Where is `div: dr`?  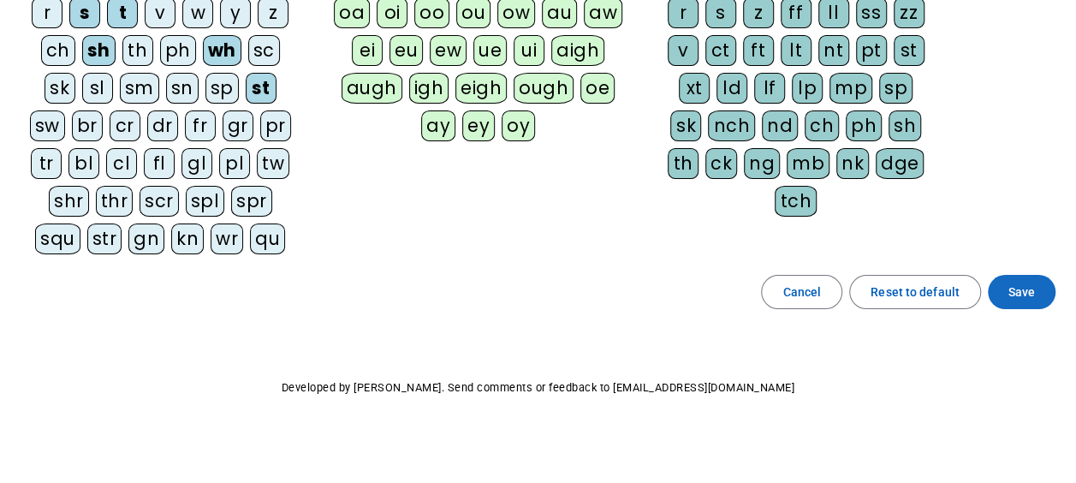 div: dr is located at coordinates (163, 126).